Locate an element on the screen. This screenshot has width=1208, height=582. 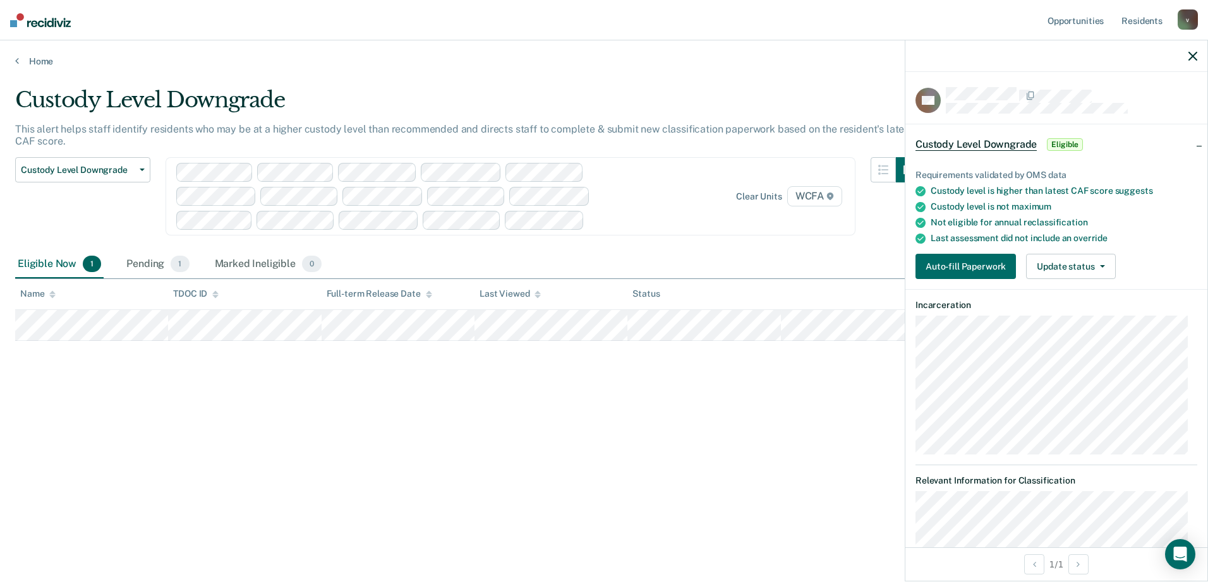
div: TDOC ID is located at coordinates (196, 294).